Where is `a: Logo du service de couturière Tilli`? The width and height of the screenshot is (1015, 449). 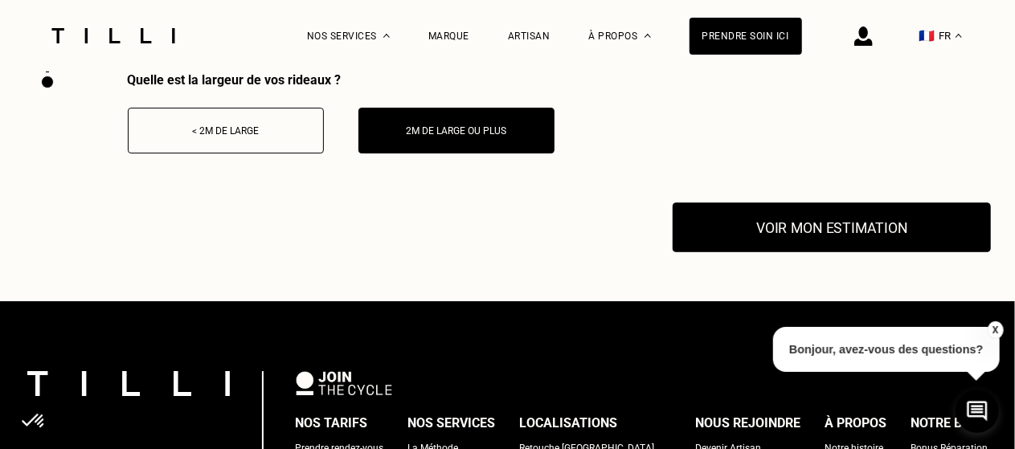 a: Logo du service de couturière Tilli is located at coordinates (113, 35).